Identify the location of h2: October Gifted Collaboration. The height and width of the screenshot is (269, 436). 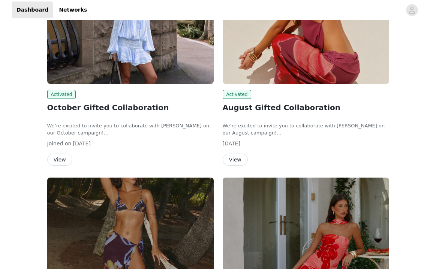
(130, 108).